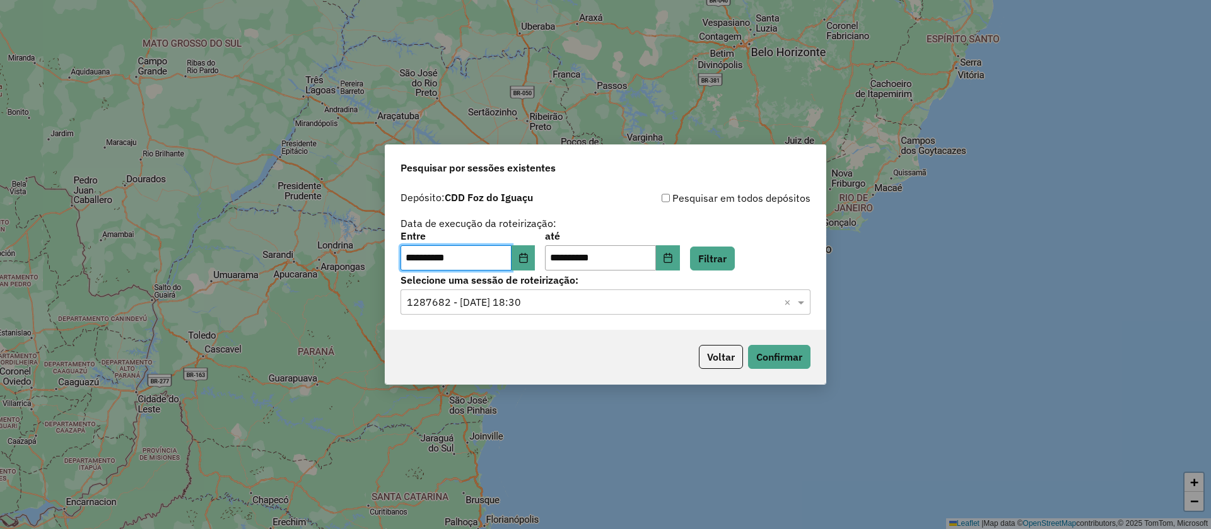  Describe the element at coordinates (467, 197) in the screenshot. I see `label: Depósito:` at that location.